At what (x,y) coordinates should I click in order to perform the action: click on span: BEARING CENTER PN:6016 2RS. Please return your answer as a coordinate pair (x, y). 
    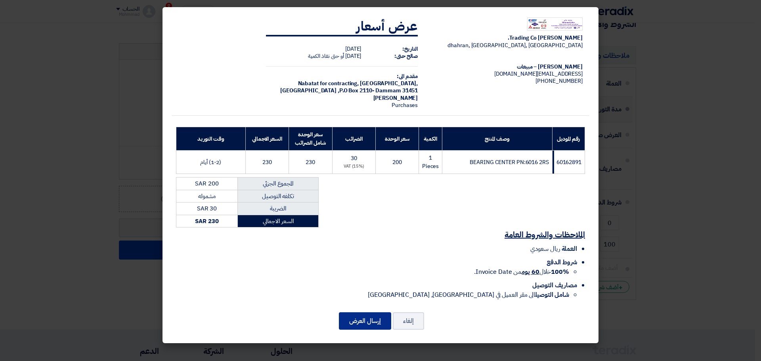
    Looking at the image, I should click on (509, 162).